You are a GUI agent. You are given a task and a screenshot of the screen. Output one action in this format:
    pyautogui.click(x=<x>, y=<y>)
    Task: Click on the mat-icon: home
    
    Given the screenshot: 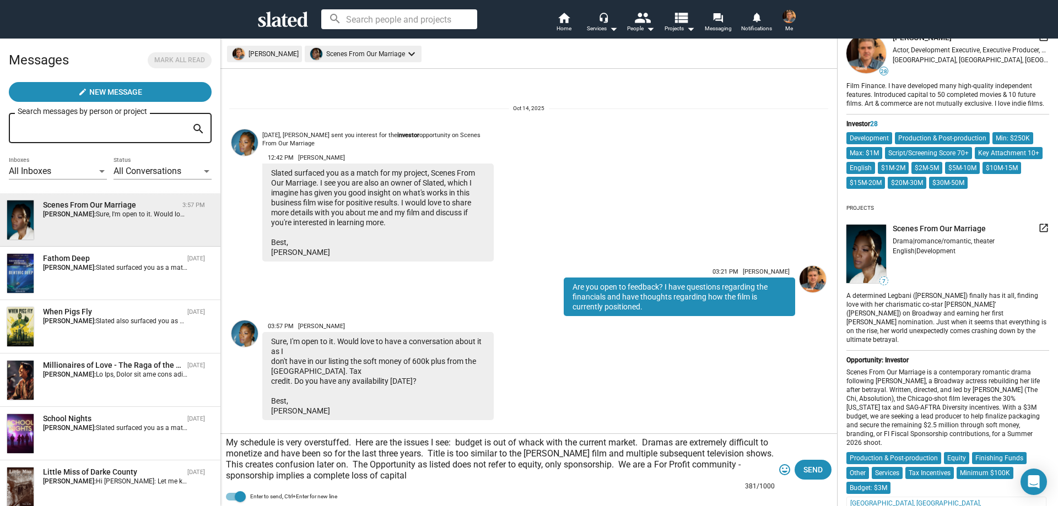 What is the action you would take?
    pyautogui.click(x=564, y=18)
    